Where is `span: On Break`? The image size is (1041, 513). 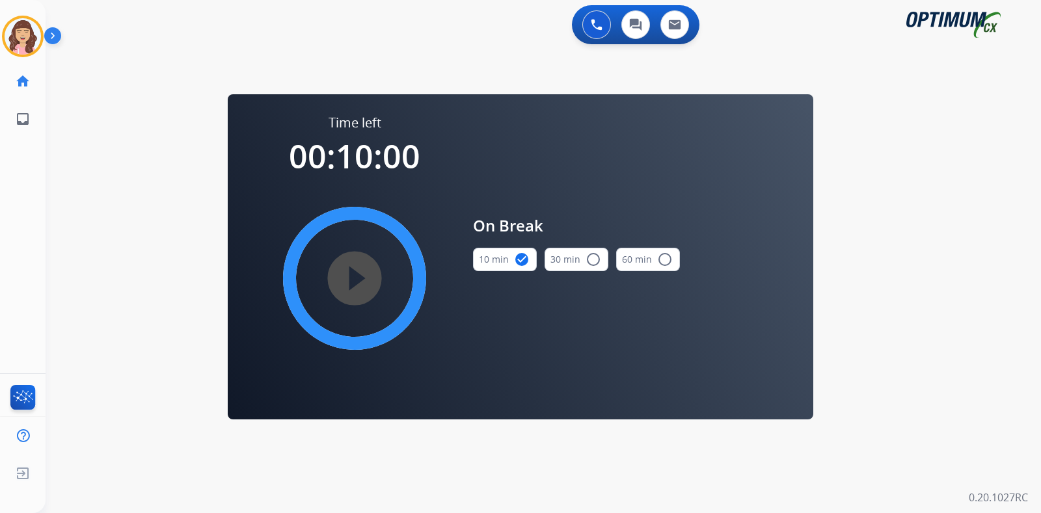
span: On Break is located at coordinates (576, 226).